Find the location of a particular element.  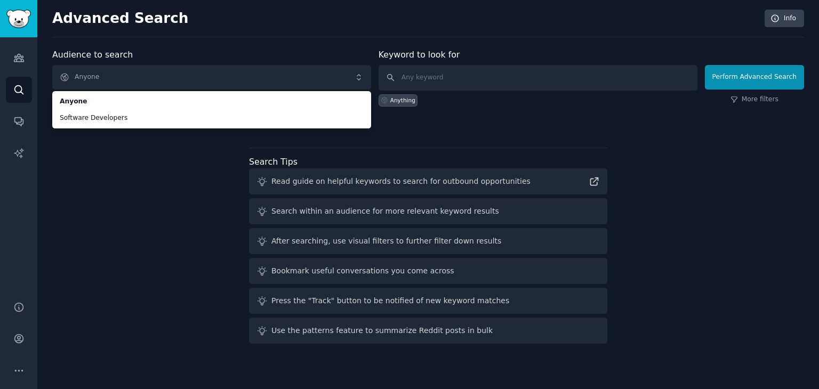

img: GummySearch logo is located at coordinates (19, 19).